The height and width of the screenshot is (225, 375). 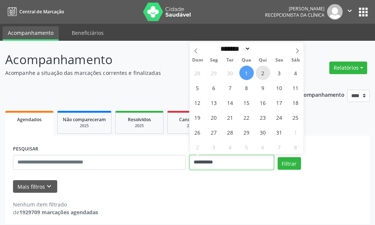 I want to click on a: Beneficiários, so click(x=88, y=33).